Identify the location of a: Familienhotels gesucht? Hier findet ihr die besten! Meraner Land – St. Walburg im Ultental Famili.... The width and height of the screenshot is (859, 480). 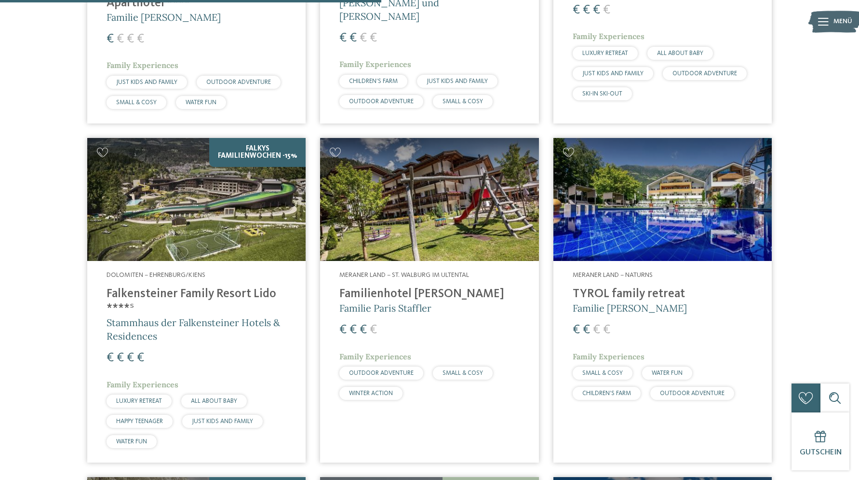
(429, 300).